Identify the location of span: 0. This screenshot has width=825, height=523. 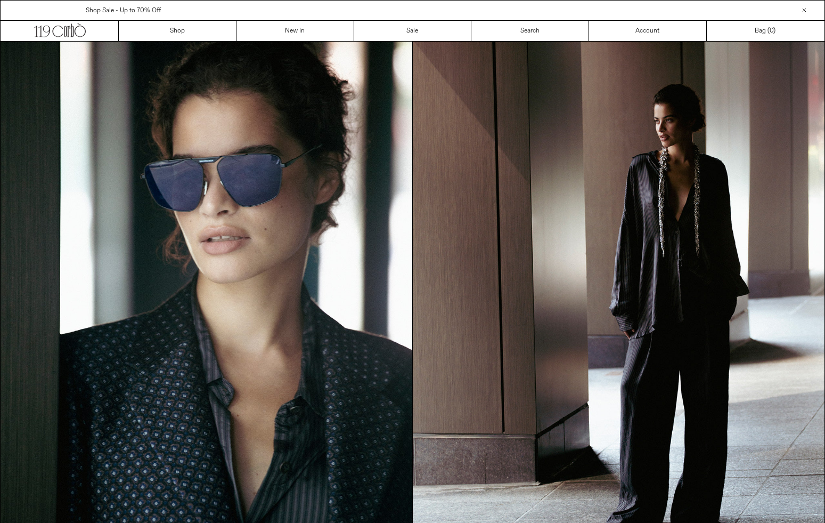
(771, 31).